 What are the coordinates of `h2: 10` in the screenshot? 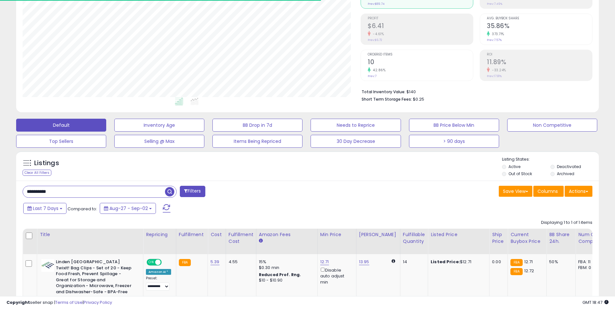 It's located at (420, 63).